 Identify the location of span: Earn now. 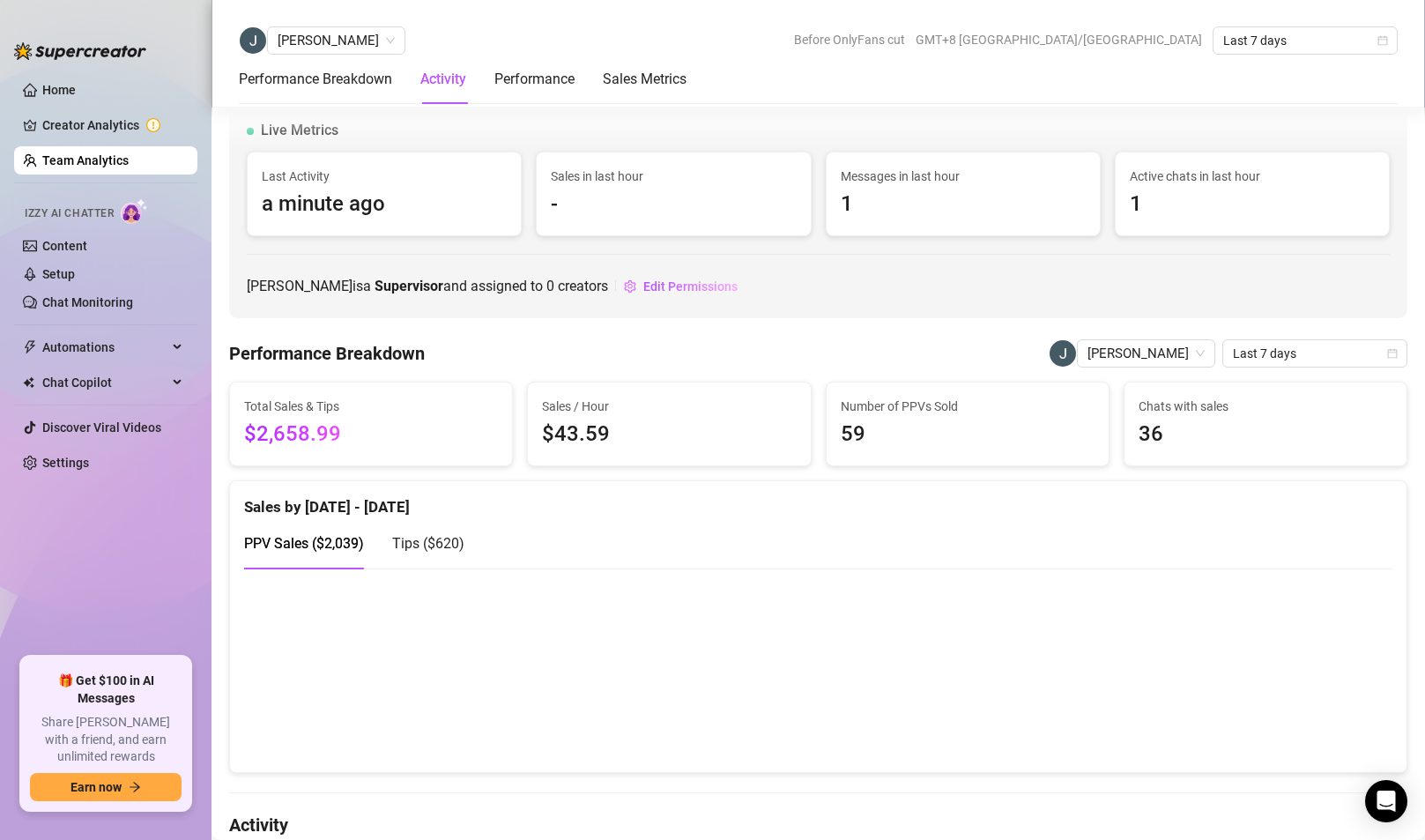
(96, 787).